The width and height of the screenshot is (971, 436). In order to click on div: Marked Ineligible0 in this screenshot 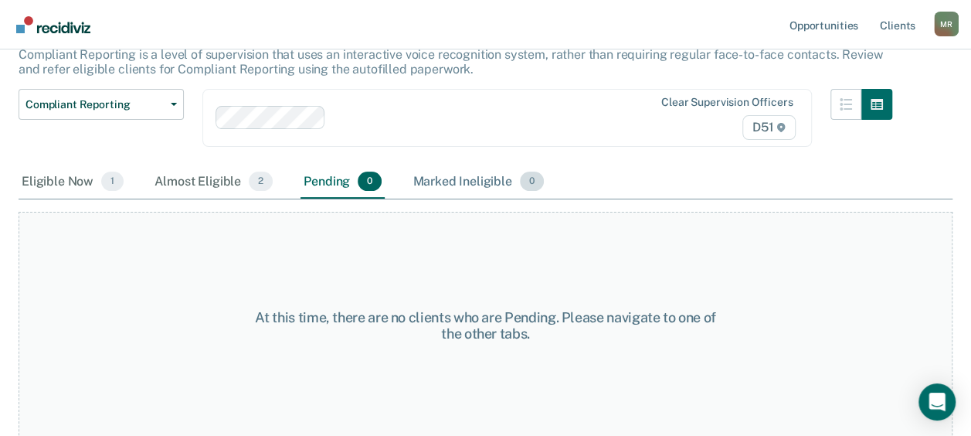, I will do `click(478, 182)`.